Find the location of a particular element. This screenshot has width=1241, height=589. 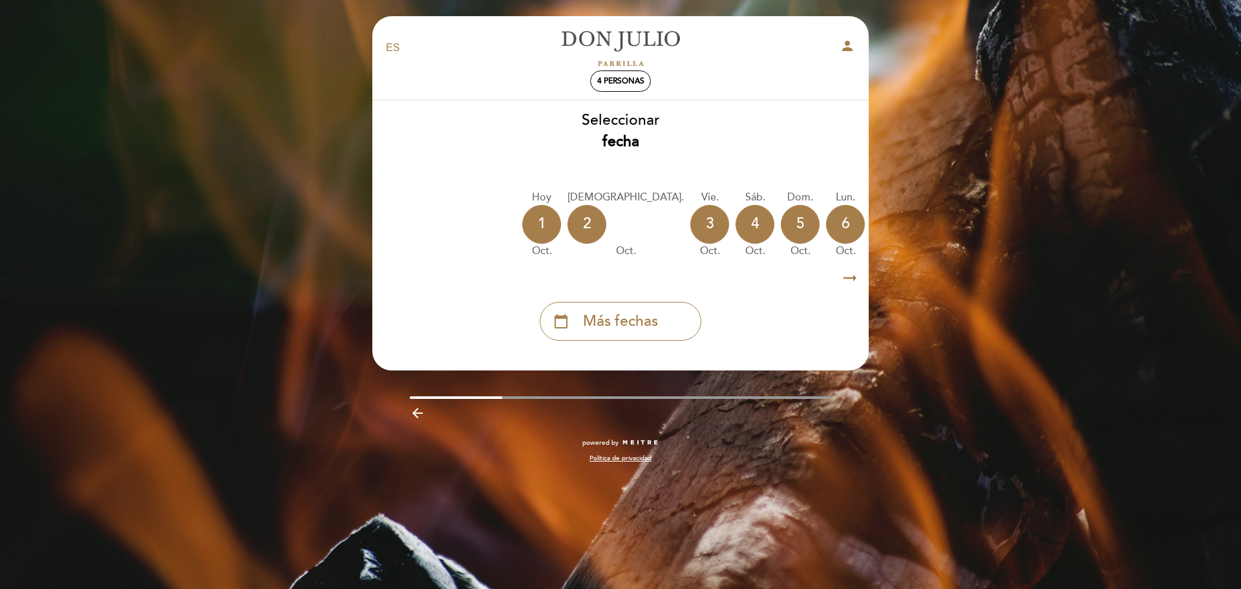

div: dom. is located at coordinates (800, 197).